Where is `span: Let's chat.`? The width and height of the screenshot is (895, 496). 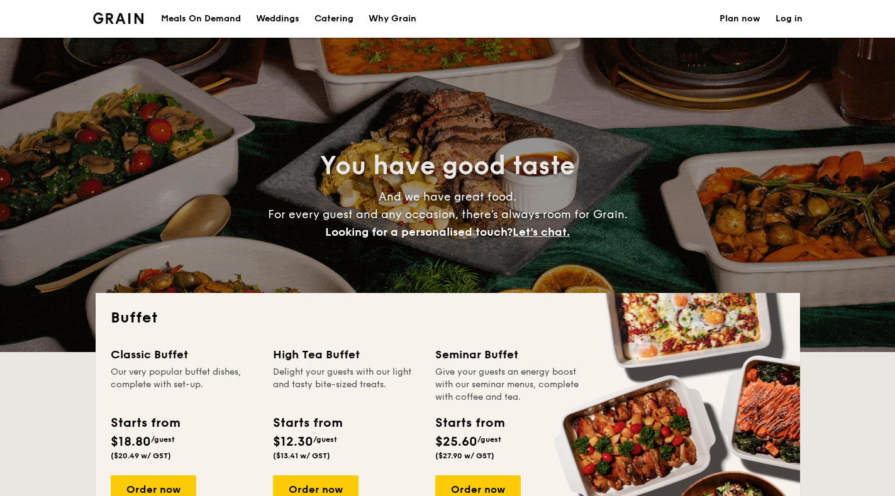 span: Let's chat. is located at coordinates (541, 232).